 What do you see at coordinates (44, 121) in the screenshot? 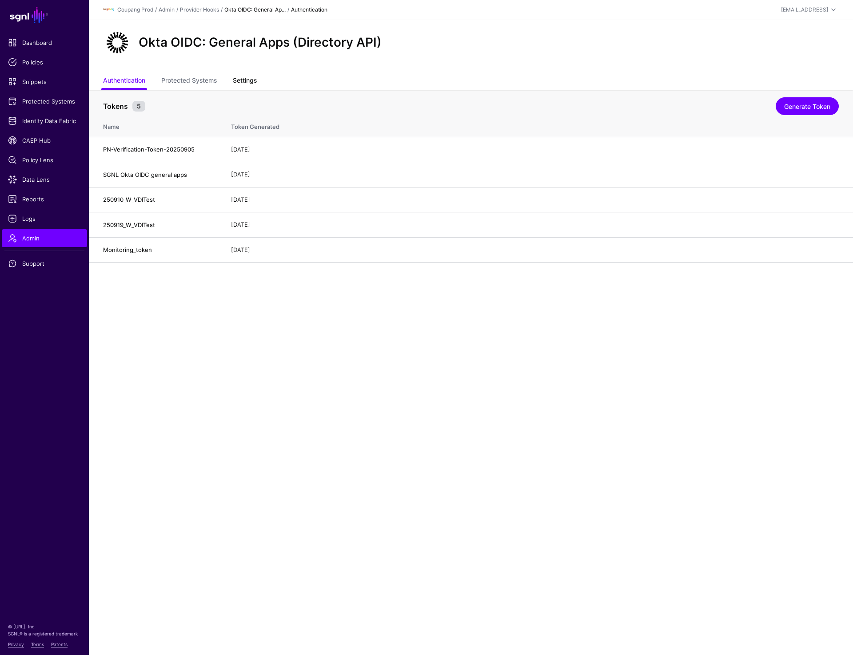
I see `span: Identity Data Fabric` at bounding box center [44, 121].